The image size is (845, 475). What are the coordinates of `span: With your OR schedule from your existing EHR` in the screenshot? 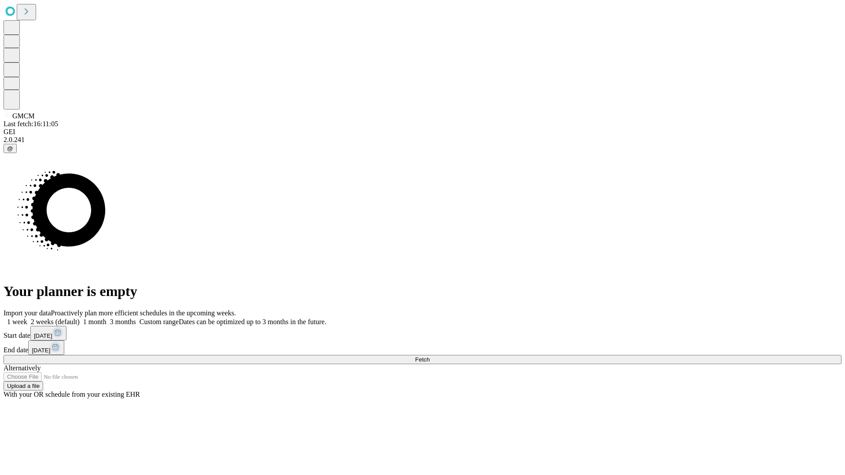 It's located at (72, 394).